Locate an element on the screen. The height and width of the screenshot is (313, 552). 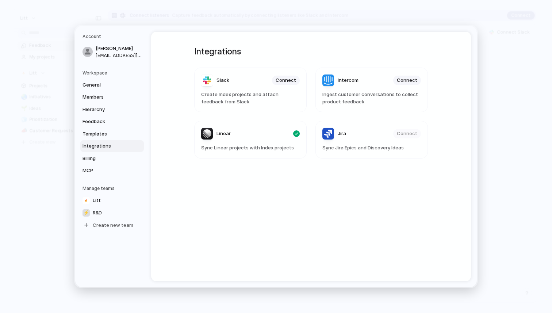
span: Create Index projects and attach feedback from Slack is located at coordinates (250, 98).